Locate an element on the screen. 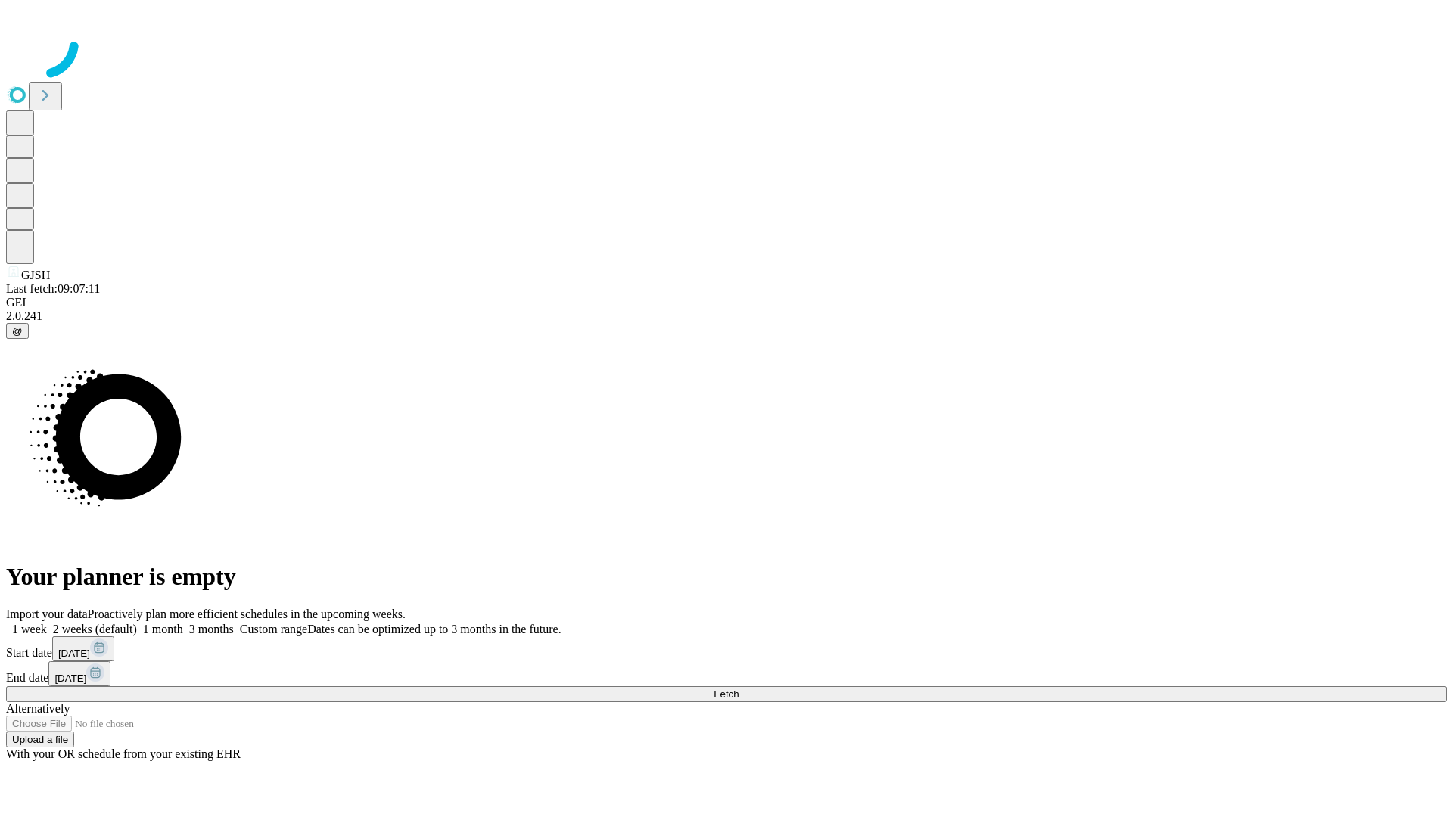  span: Import your data is located at coordinates (47, 614).